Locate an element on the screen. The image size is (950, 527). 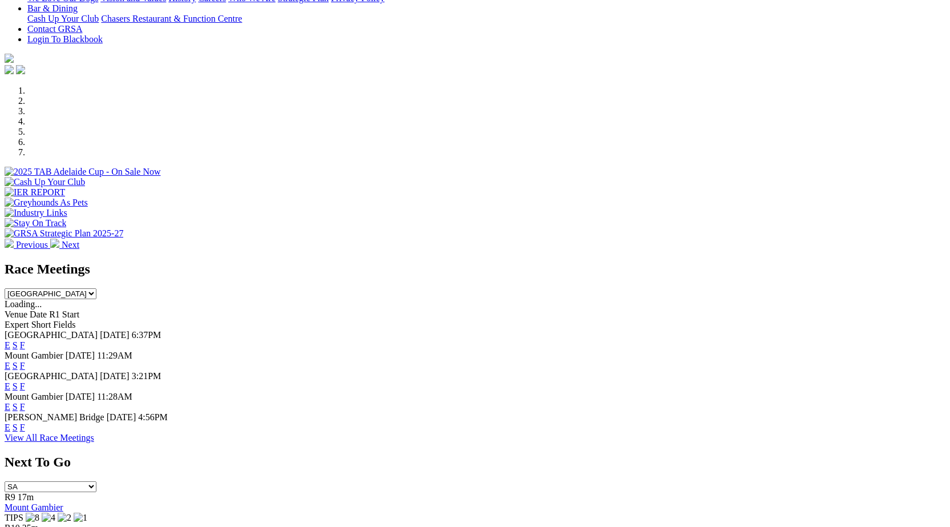
a: Cash Up Your Club is located at coordinates (63, 18).